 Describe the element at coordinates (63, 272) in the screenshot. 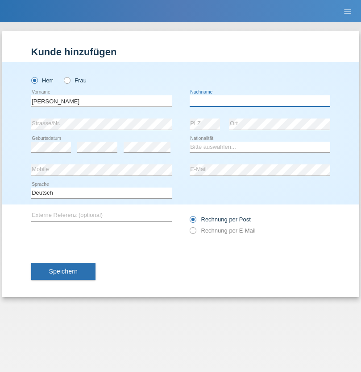

I see `button: Speichern` at that location.